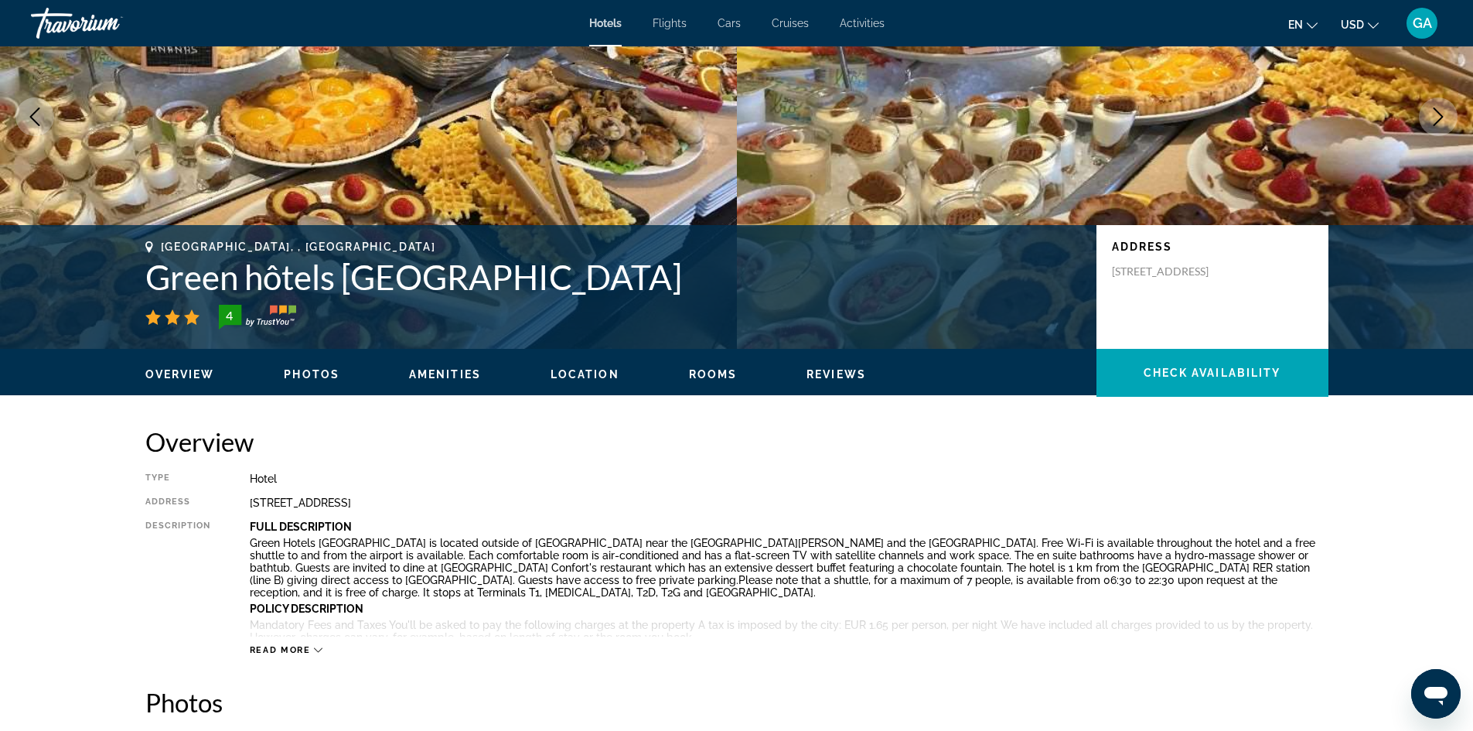 The height and width of the screenshot is (731, 1473). Describe the element at coordinates (862, 23) in the screenshot. I see `a: Activities` at that location.